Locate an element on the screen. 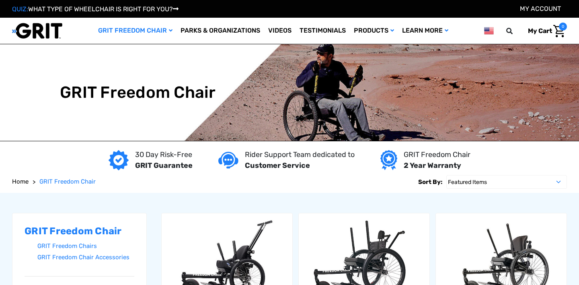 This screenshot has width=579, height=285. input: Search is located at coordinates (516, 31).